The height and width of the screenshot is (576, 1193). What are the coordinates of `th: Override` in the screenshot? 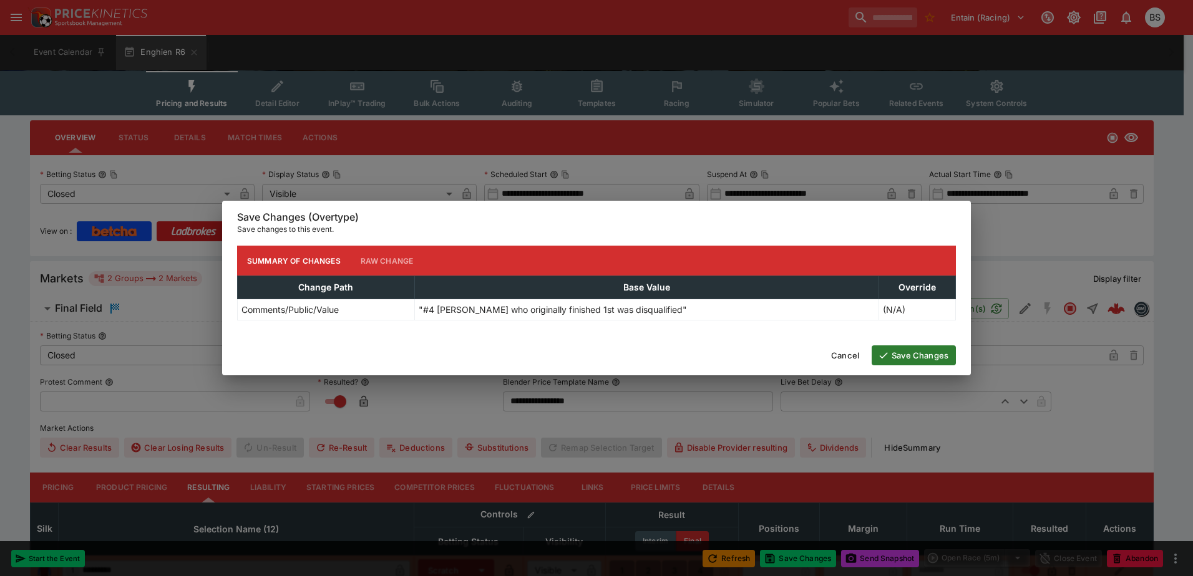 It's located at (917, 288).